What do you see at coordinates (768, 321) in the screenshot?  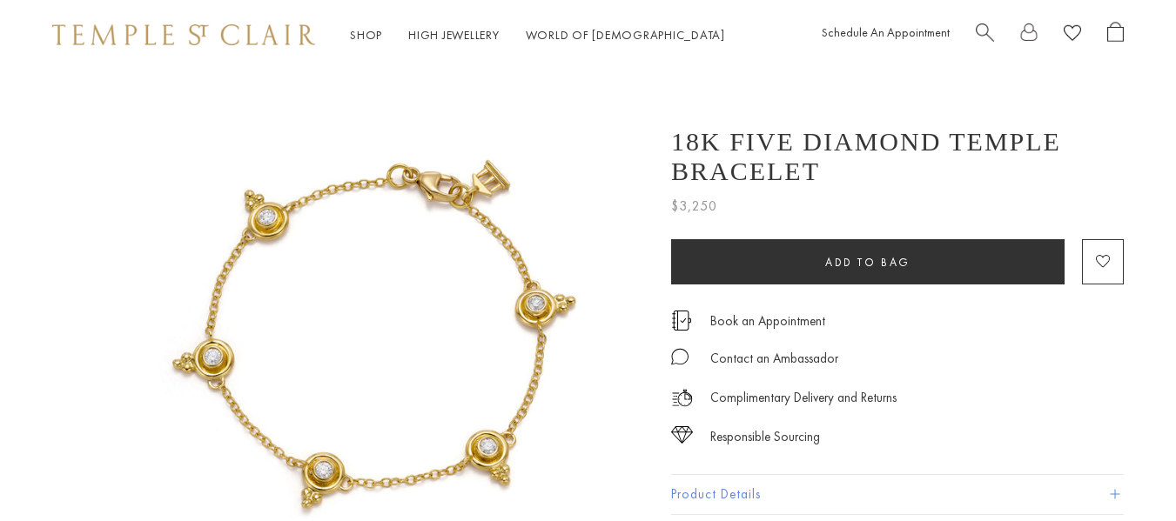 I see `a: Book an Appointment` at bounding box center [768, 321].